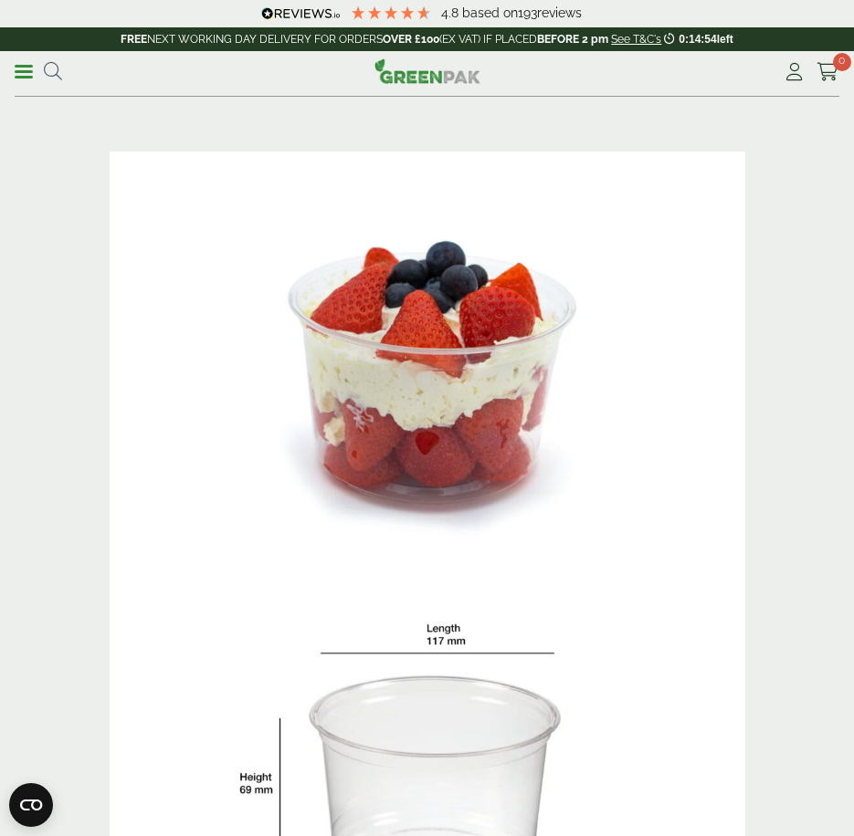  What do you see at coordinates (391, 13) in the screenshot?
I see `div: 4.8 Stars` at bounding box center [391, 13].